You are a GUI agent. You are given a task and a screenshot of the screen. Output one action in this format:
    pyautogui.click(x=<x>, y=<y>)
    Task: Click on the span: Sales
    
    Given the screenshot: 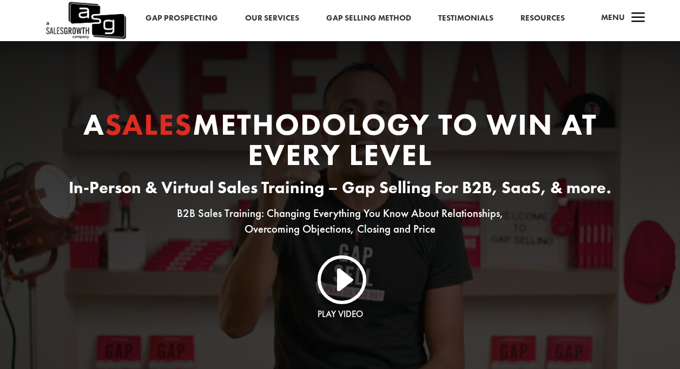 What is the action you would take?
    pyautogui.click(x=149, y=124)
    